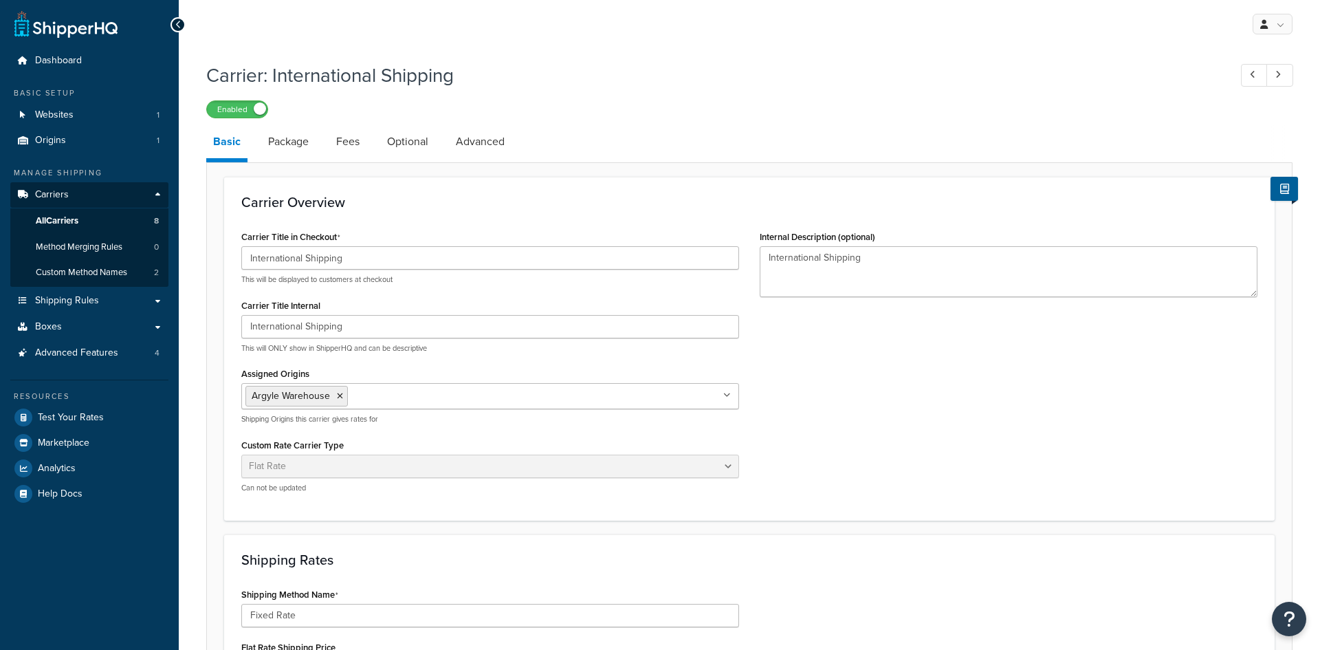  What do you see at coordinates (57, 221) in the screenshot?
I see `span: All Carriers` at bounding box center [57, 221].